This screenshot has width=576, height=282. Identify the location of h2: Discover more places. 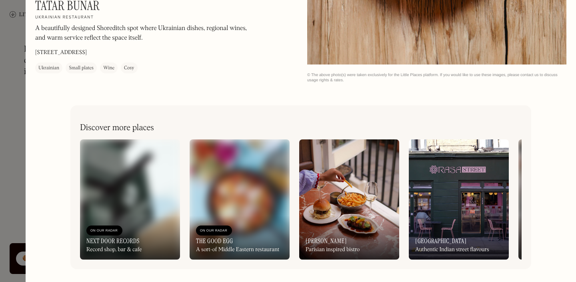
(117, 128).